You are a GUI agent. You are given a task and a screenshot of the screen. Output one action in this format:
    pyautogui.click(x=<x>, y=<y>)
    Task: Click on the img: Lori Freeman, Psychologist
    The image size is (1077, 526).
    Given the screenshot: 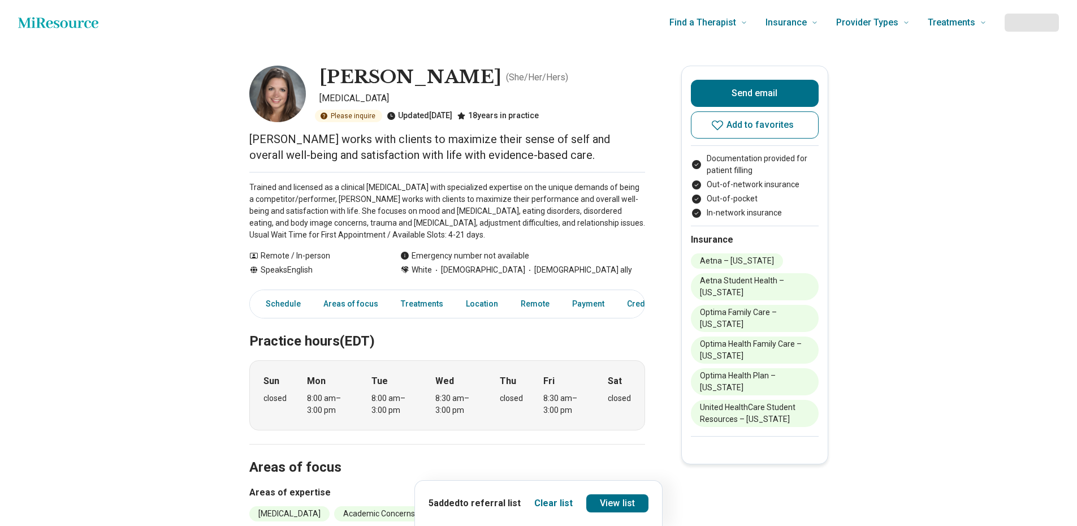 What is the action you would take?
    pyautogui.click(x=278, y=94)
    